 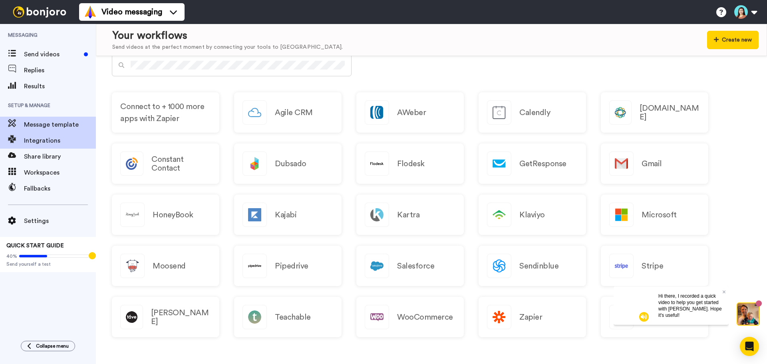 I want to click on span: Video messaging, so click(x=132, y=12).